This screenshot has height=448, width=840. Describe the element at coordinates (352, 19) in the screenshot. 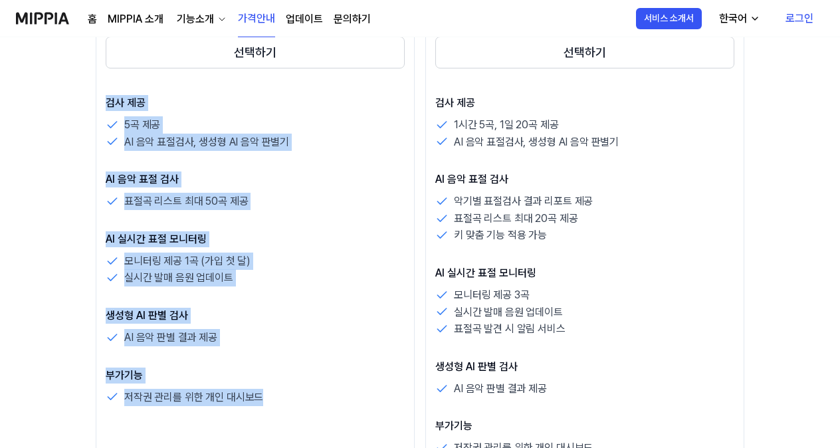

I see `a: 문의하기` at that location.